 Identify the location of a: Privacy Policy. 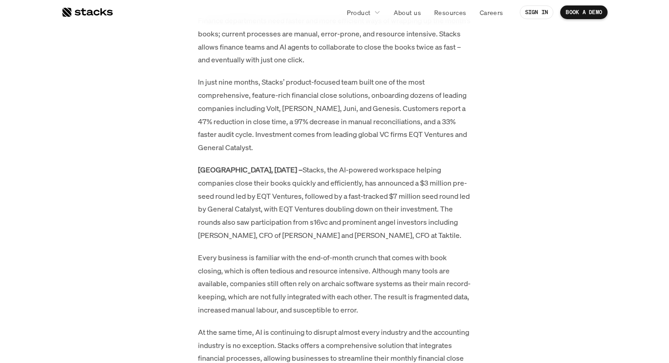
(127, 177).